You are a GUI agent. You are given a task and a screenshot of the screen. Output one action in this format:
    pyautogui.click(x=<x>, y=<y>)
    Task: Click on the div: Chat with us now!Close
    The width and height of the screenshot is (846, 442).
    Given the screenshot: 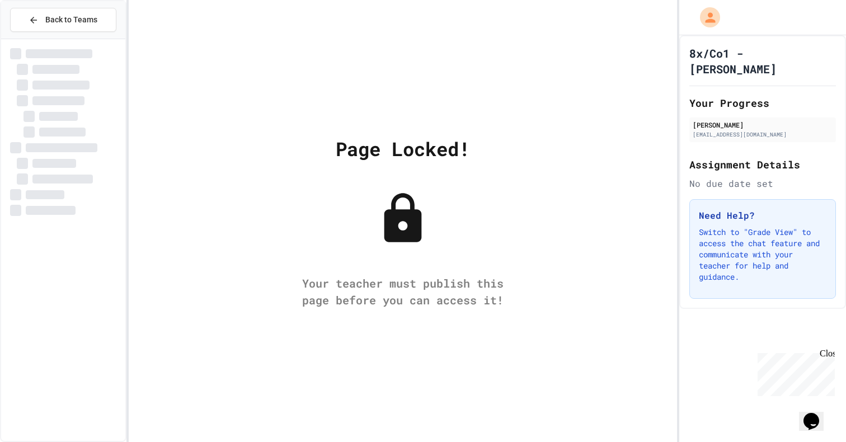 What is the action you would take?
    pyautogui.click(x=41, y=37)
    